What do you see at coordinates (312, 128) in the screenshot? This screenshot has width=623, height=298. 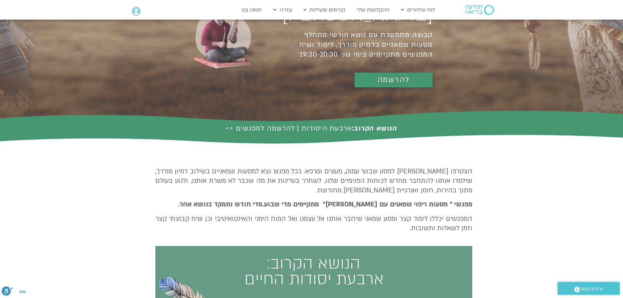 I see `a: הנושא הקרוב:ארבעת היסודות | להרשמה למפגשים >>` at bounding box center [312, 128].